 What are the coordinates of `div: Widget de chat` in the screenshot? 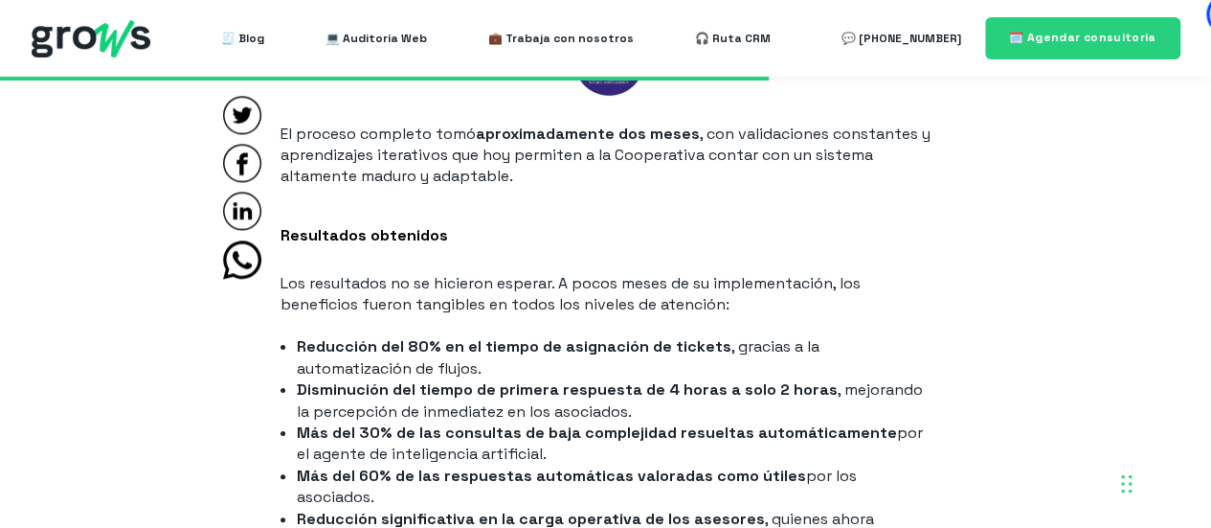 It's located at (1163, 482).